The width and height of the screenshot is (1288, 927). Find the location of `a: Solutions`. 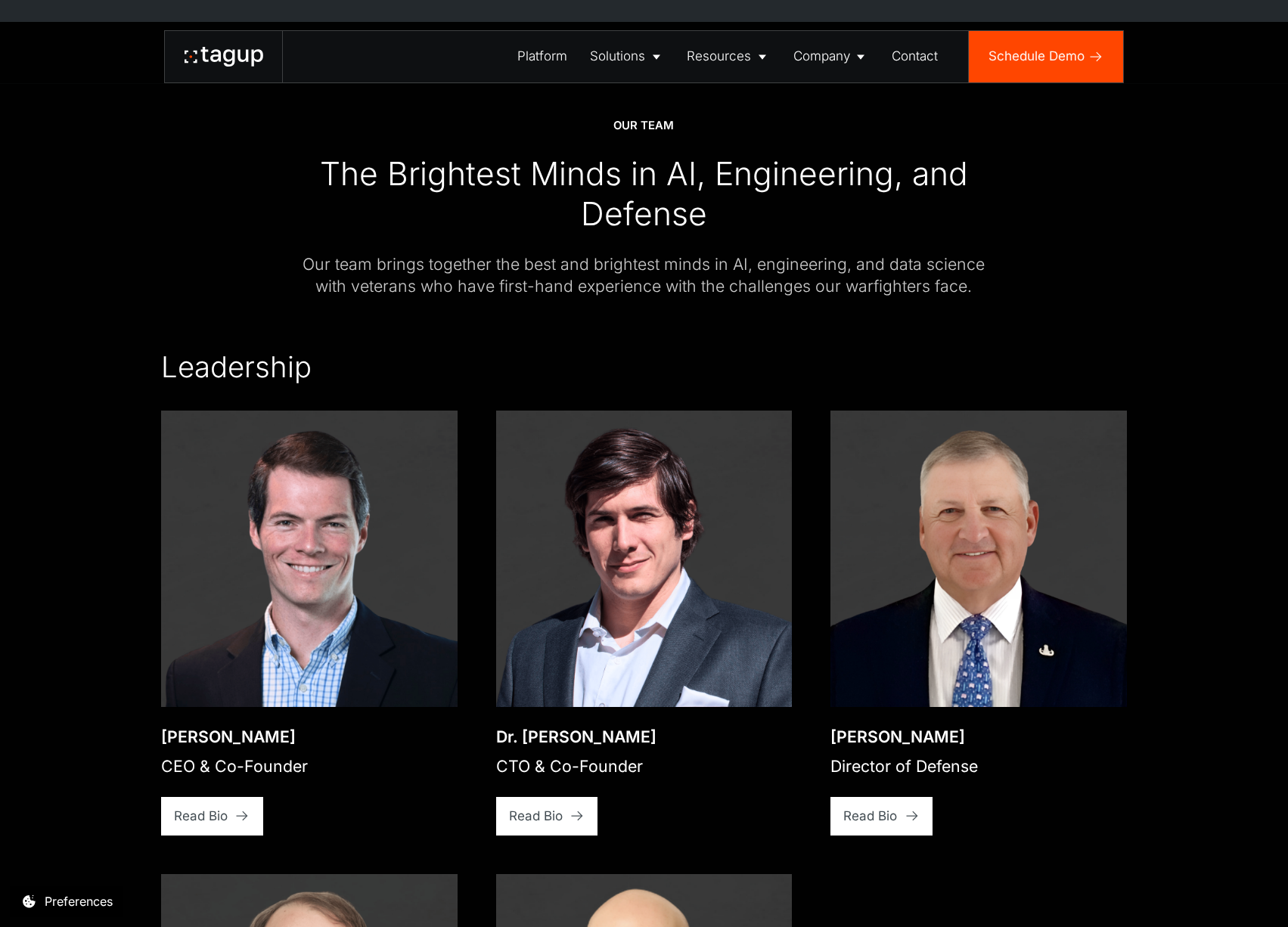

a: Solutions is located at coordinates (627, 56).